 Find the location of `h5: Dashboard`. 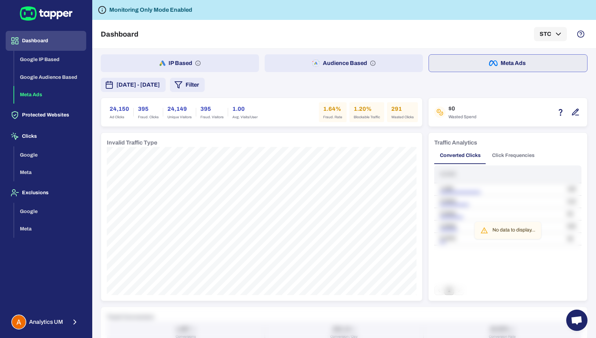

h5: Dashboard is located at coordinates (120, 34).